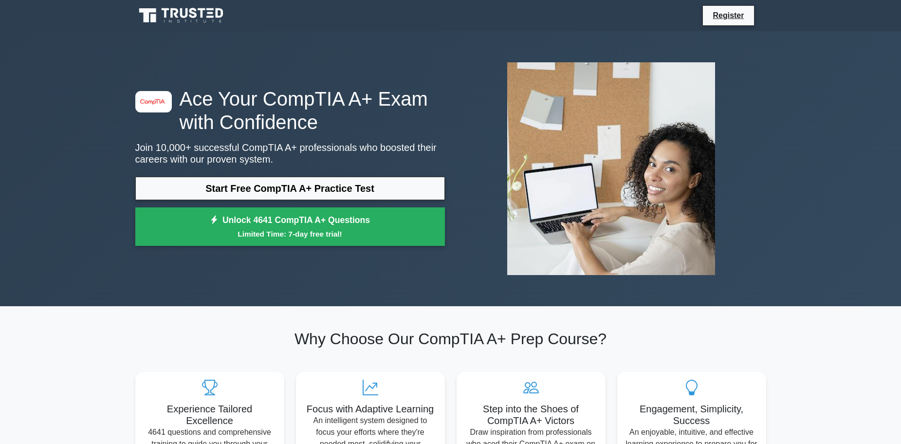  I want to click on a: Register, so click(728, 15).